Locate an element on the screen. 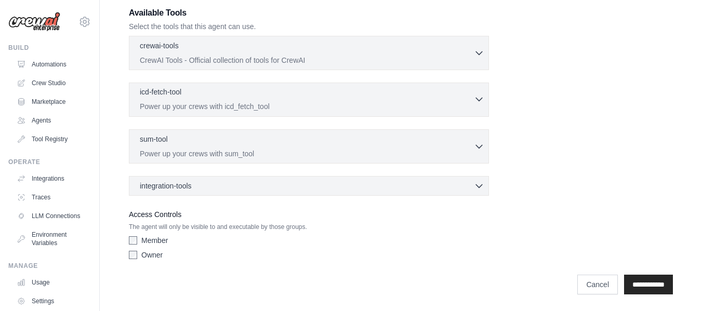 This screenshot has height=311, width=702. a: Agents is located at coordinates (51, 121).